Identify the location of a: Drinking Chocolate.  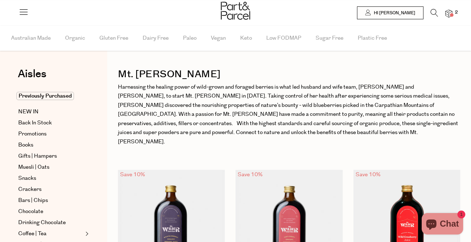
(51, 223).